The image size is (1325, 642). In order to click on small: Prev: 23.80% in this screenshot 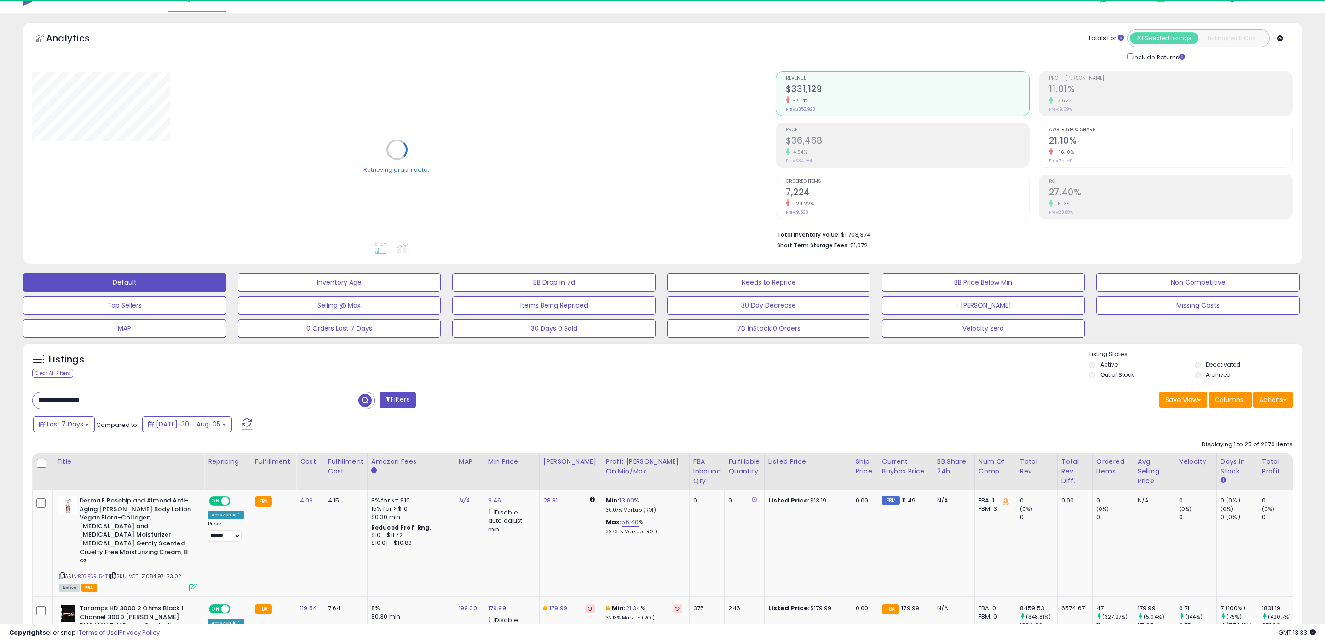, I will do `click(1061, 212)`.